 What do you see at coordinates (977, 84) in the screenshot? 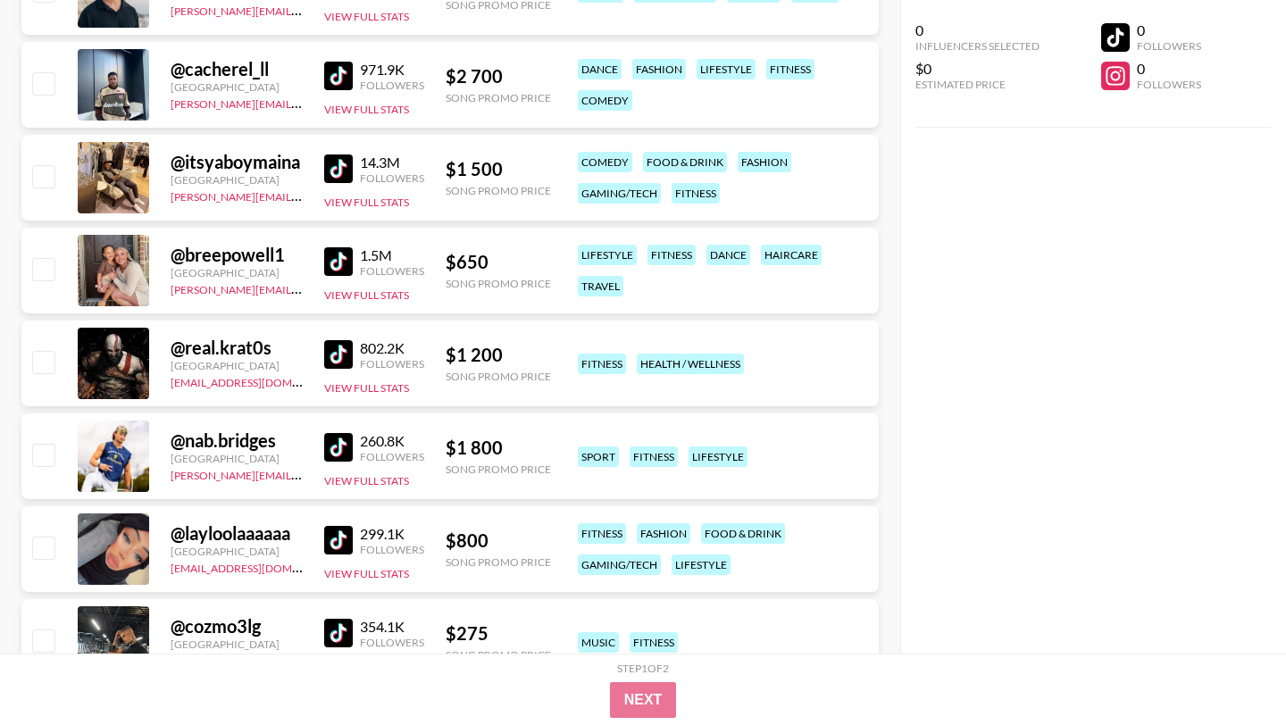
I see `div: Estimated Price` at bounding box center [977, 84].